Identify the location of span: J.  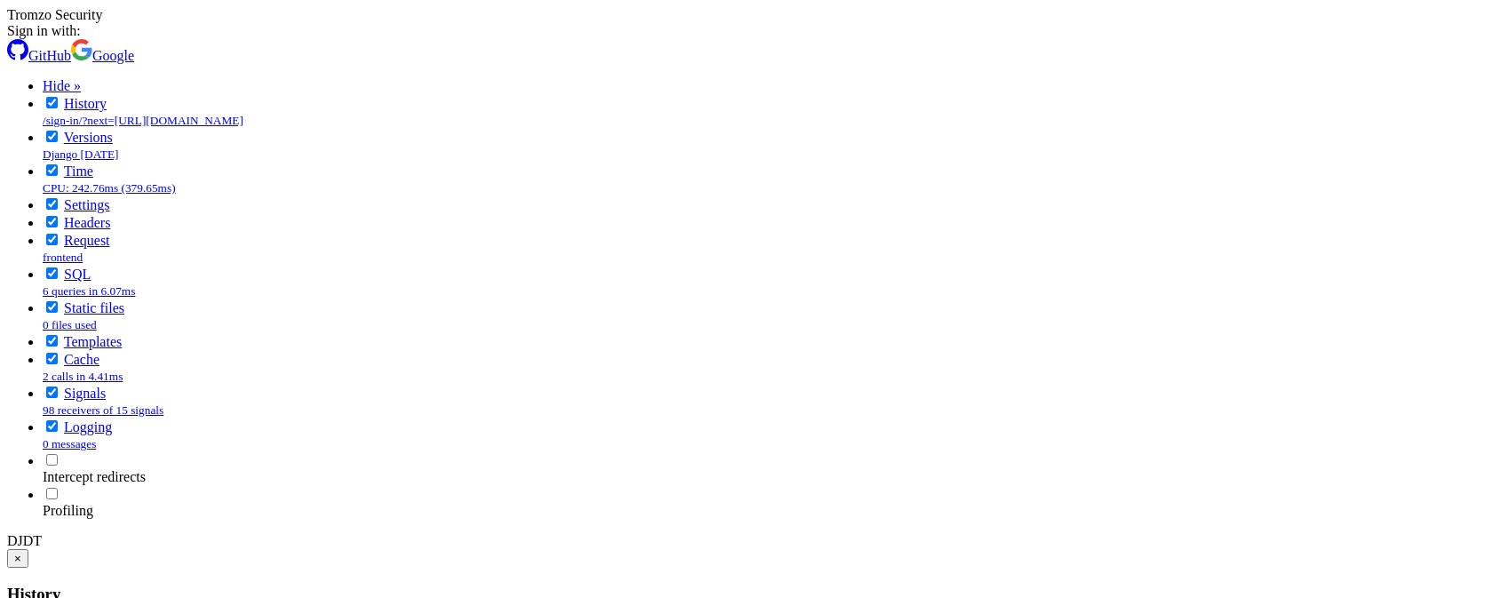
(20, 540).